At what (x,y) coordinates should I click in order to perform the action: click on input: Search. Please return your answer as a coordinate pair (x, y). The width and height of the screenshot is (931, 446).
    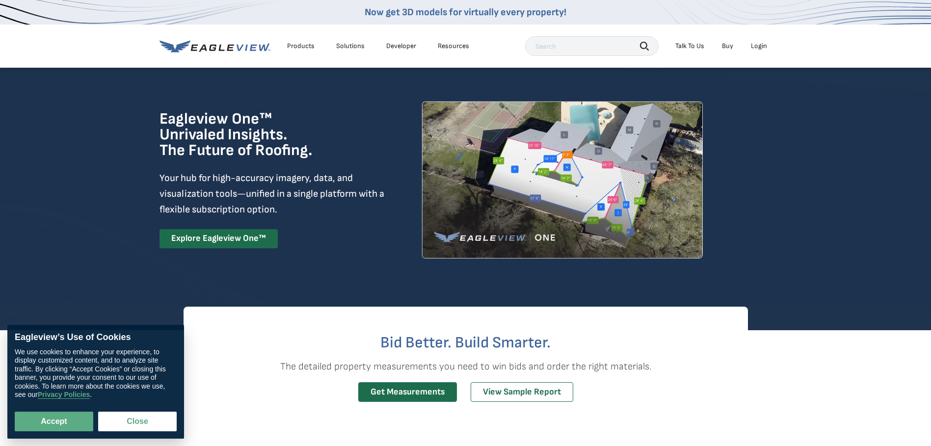
    Looking at the image, I should click on (592, 46).